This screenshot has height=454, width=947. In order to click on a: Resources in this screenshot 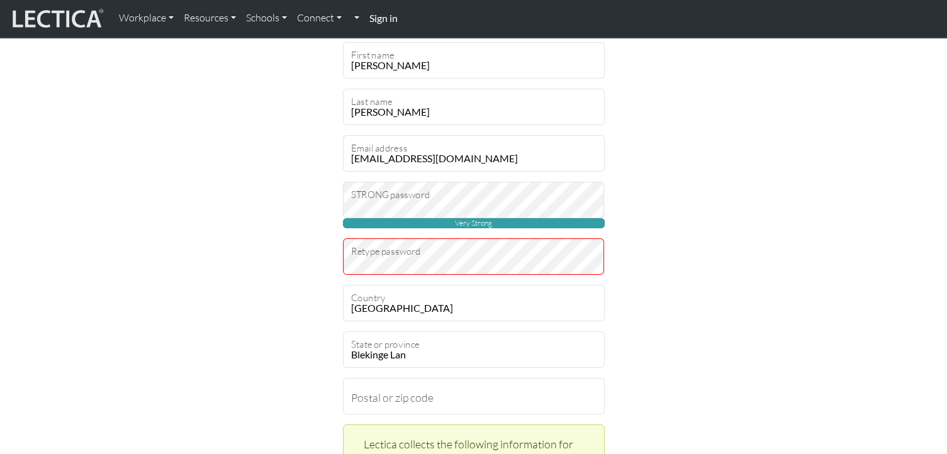, I will do `click(209, 18)`.